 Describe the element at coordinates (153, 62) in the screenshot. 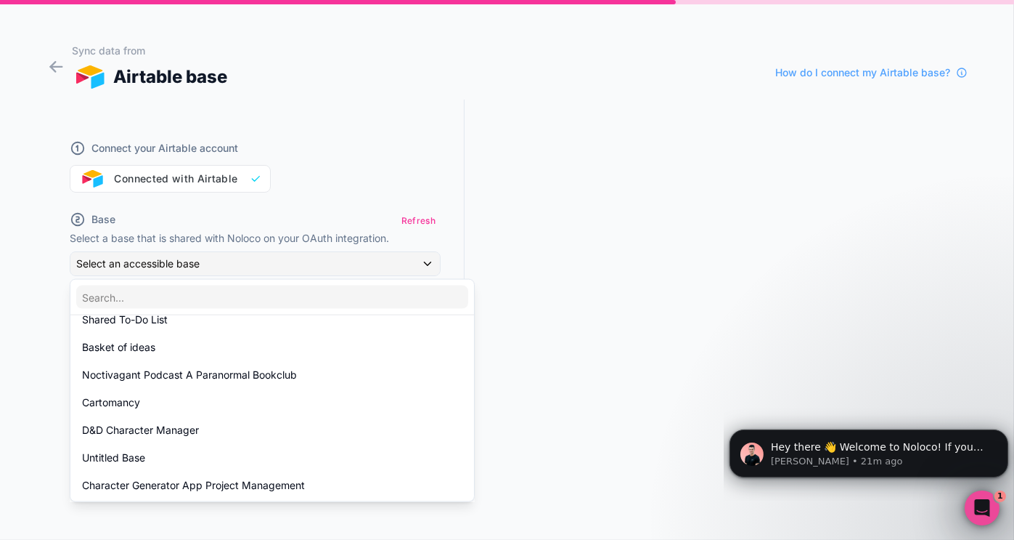

I see `span: Hey there 👋 Welcome to Noloco! If you have any questions, just reply to this message. [GEOGRAPHIC...` at that location.